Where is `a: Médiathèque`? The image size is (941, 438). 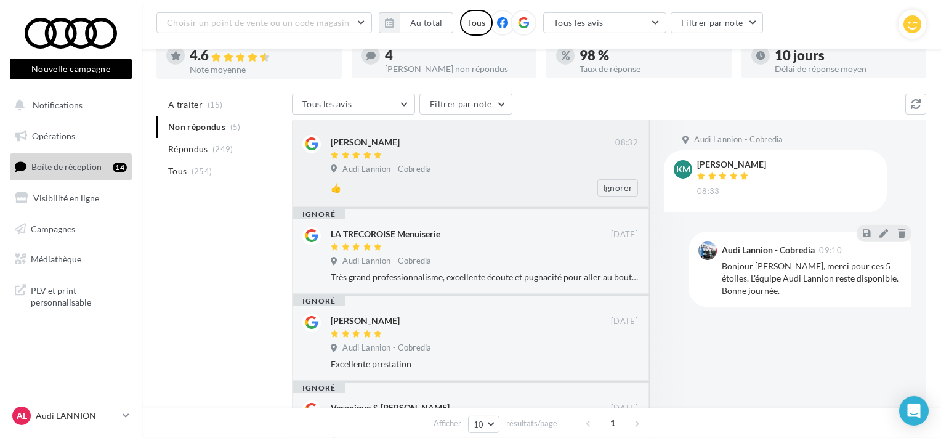 a: Médiathèque is located at coordinates (71, 259).